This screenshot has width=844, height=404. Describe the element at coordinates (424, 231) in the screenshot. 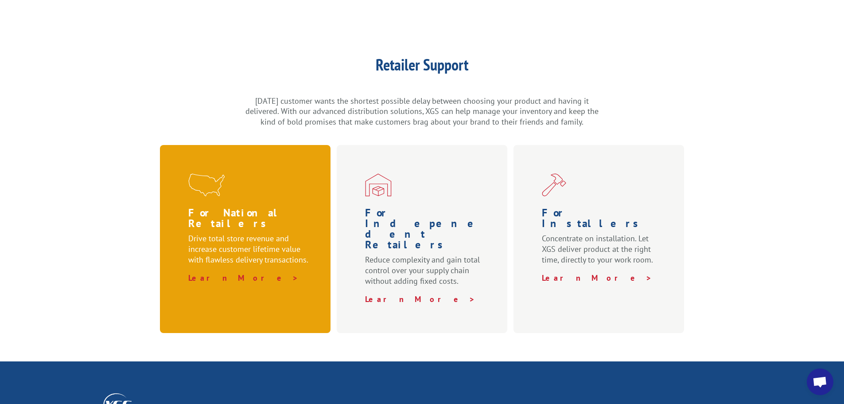

I see `h1: For Indepenedent Retailers` at that location.